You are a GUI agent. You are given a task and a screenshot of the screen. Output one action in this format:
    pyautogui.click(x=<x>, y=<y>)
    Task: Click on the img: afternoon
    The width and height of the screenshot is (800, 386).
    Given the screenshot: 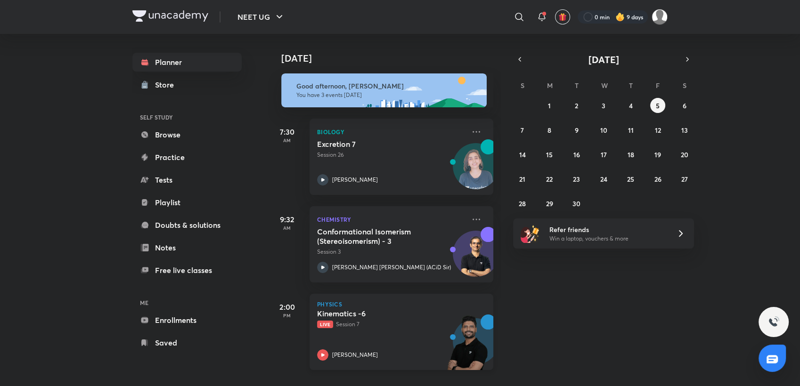 What is the action you would take?
    pyautogui.click(x=384, y=90)
    